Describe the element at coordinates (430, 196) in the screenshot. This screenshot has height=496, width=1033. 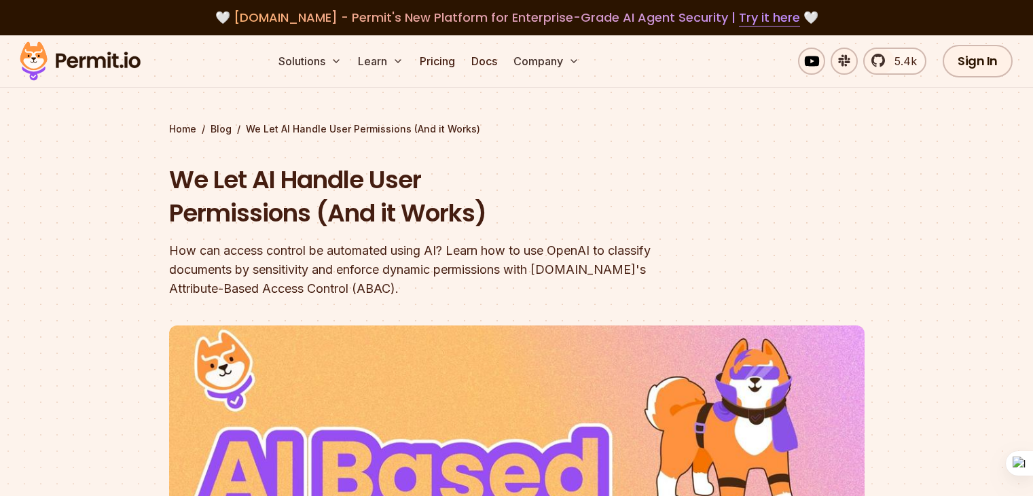
I see `h1: We Let AI Handle User Permissions (And it Works)` at that location.